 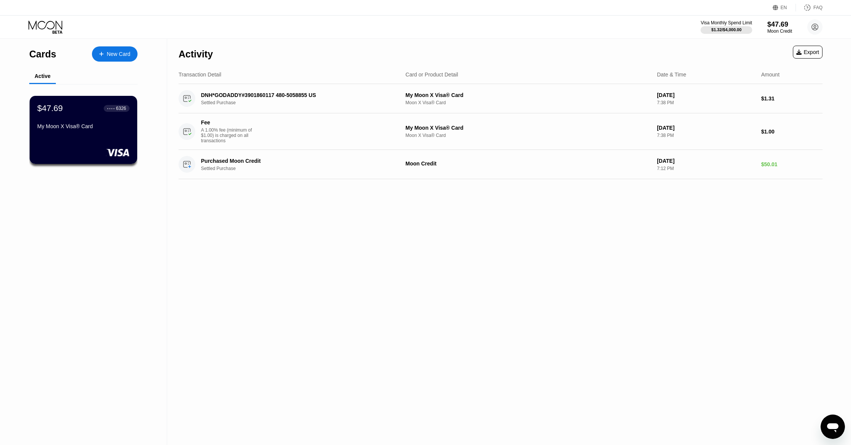 I want to click on div: $47.69● ● ● ●6326My Moon X Visa® Card, so click(x=83, y=130).